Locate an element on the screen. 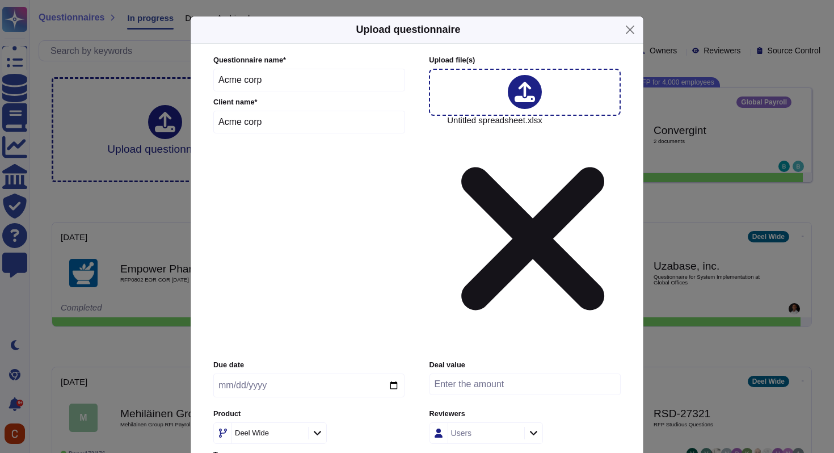  input: Enter company name of the client is located at coordinates (309, 122).